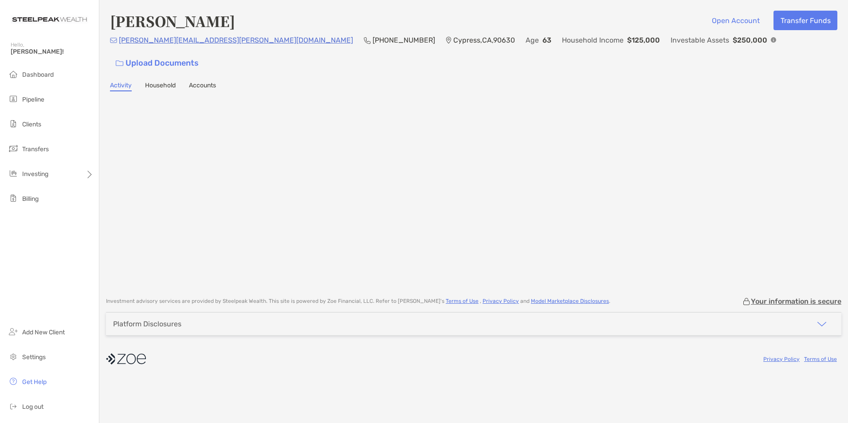  I want to click on span: Get Help, so click(34, 382).